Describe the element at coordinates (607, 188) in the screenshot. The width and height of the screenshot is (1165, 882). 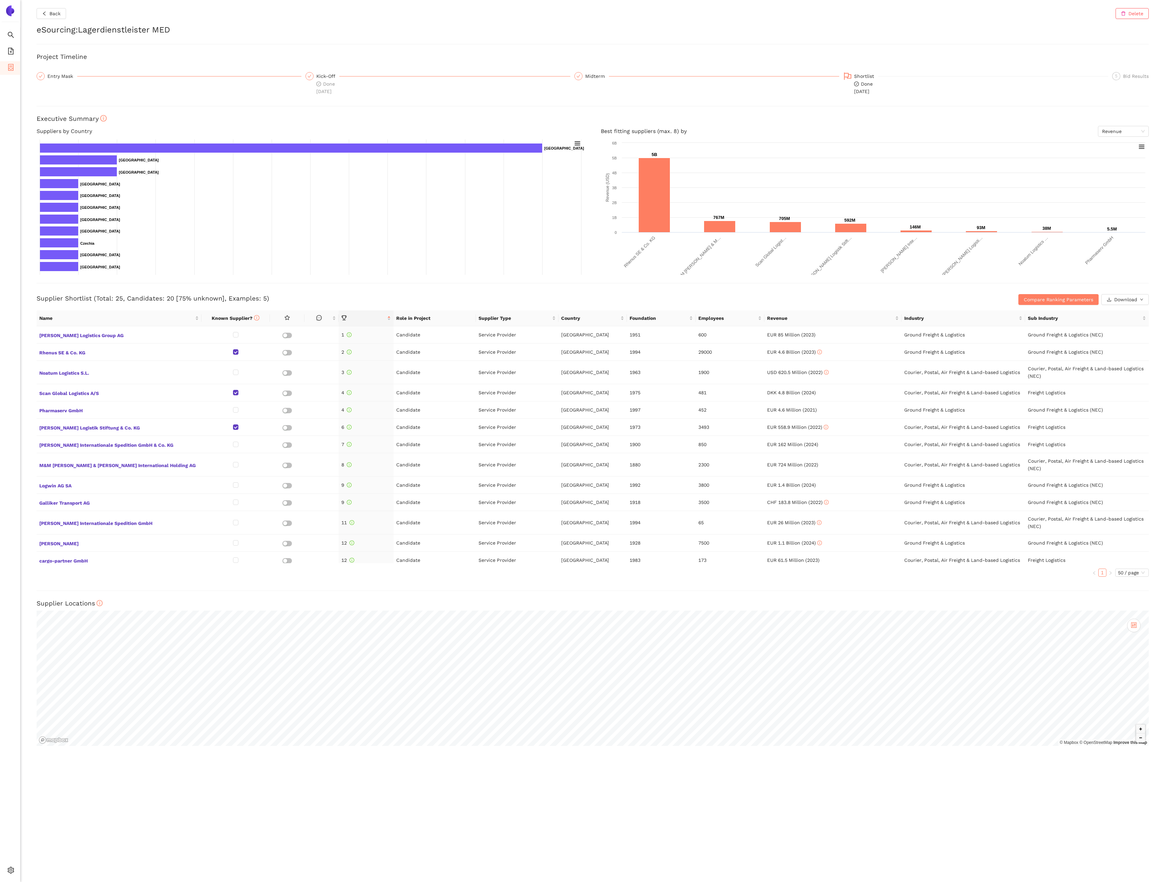
I see `text: Revenue (USD)` at that location.